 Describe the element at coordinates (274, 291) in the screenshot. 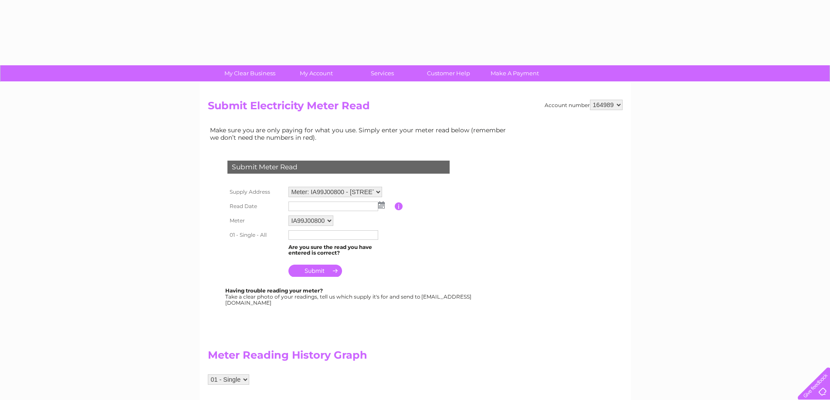

I see `b: Having trouble reading your meter?` at that location.